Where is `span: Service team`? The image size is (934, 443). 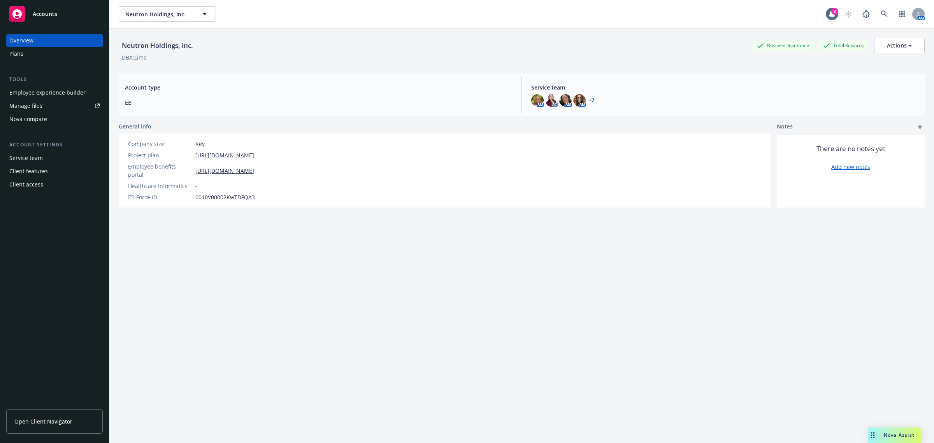
span: Service team is located at coordinates (725, 87).